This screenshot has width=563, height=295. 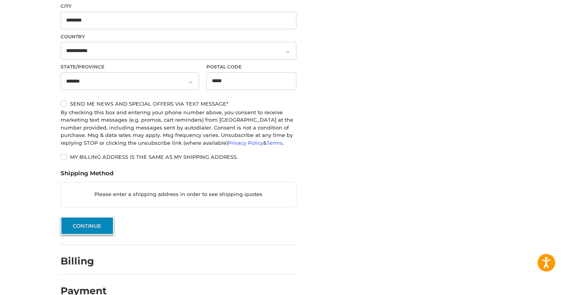 I want to click on a: Terms, so click(x=274, y=143).